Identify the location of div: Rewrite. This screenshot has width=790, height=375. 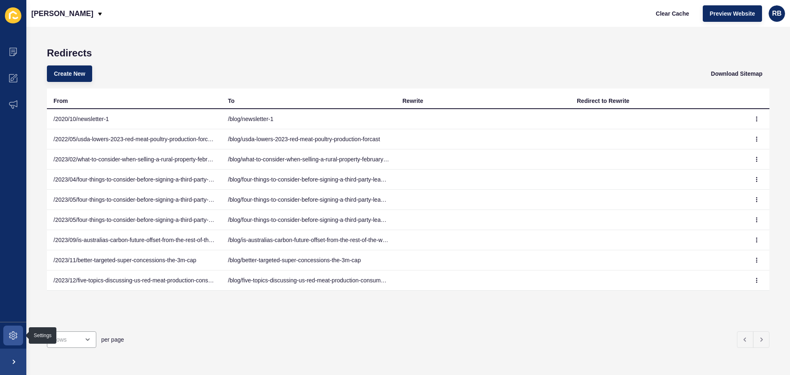
(413, 101).